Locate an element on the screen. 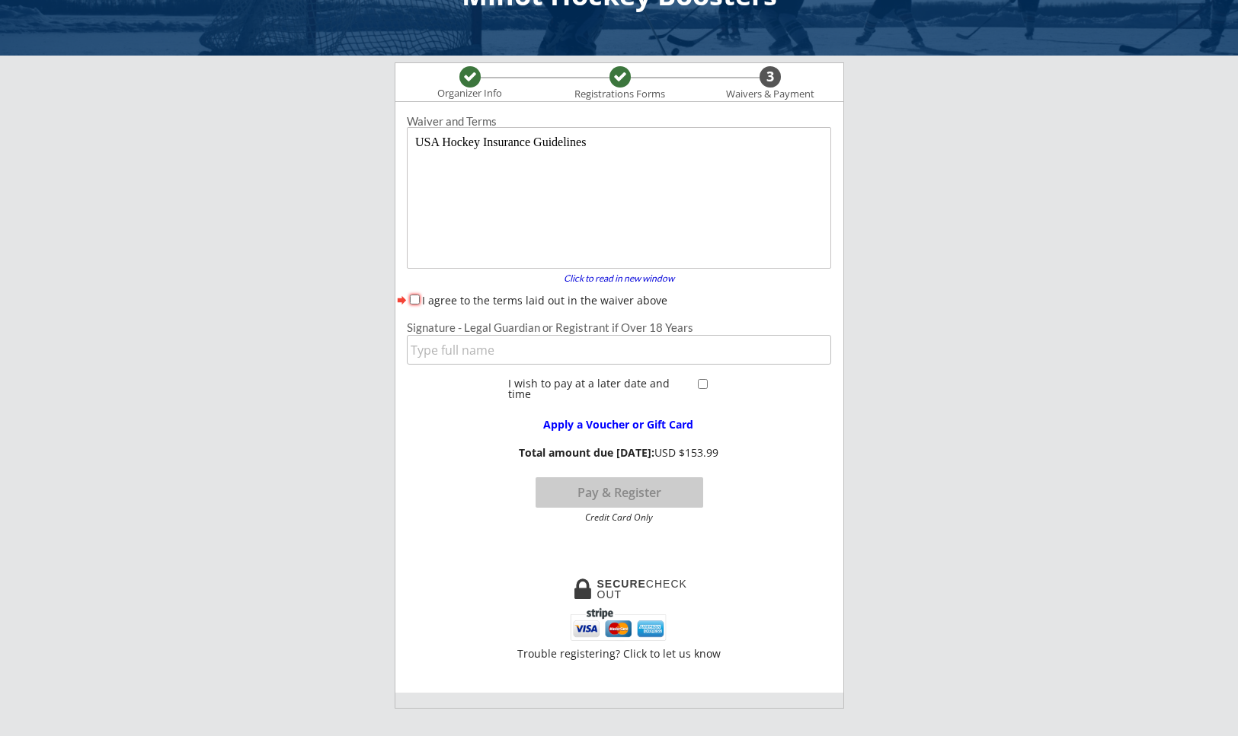  div: Apply a Voucher or Gift Card is located at coordinates (618, 425).